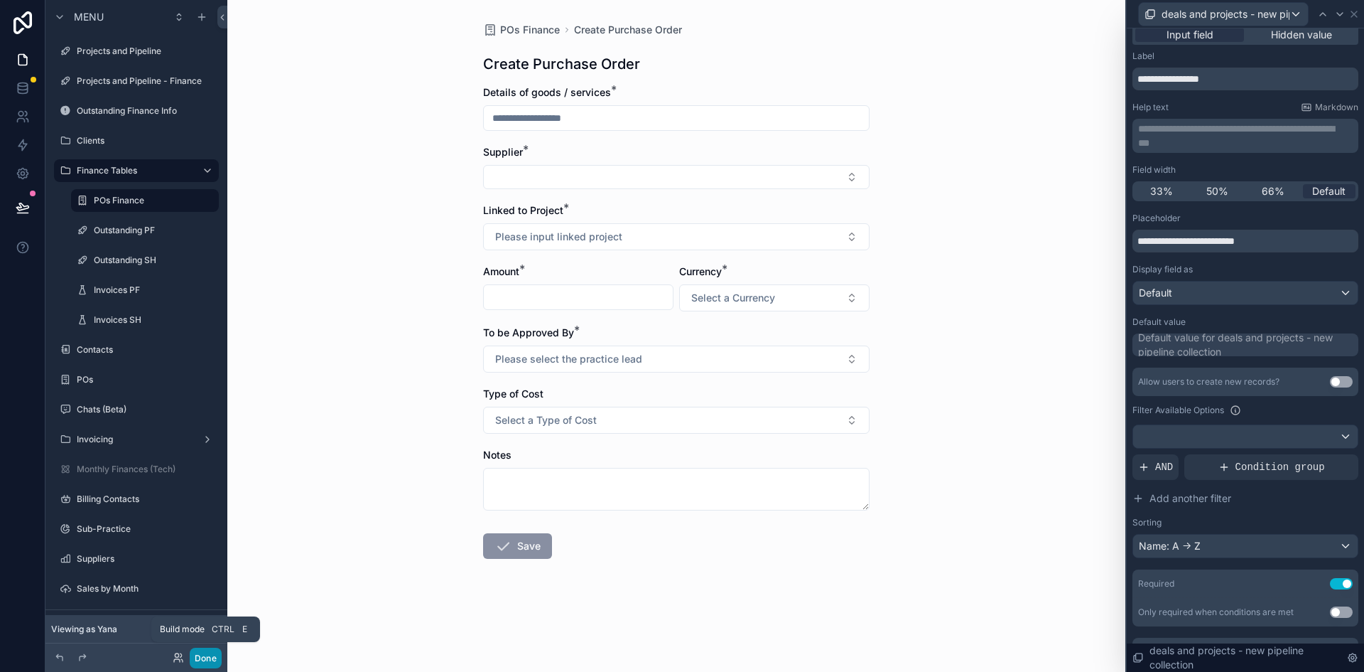 The image size is (1364, 672). What do you see at coordinates (146, 51) in the screenshot?
I see `label: Projects and Pipeline` at bounding box center [146, 51].